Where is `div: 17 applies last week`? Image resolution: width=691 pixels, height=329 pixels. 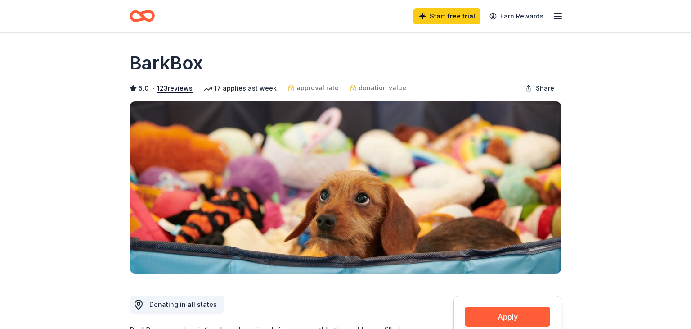 div: 17 applies last week is located at coordinates (240, 88).